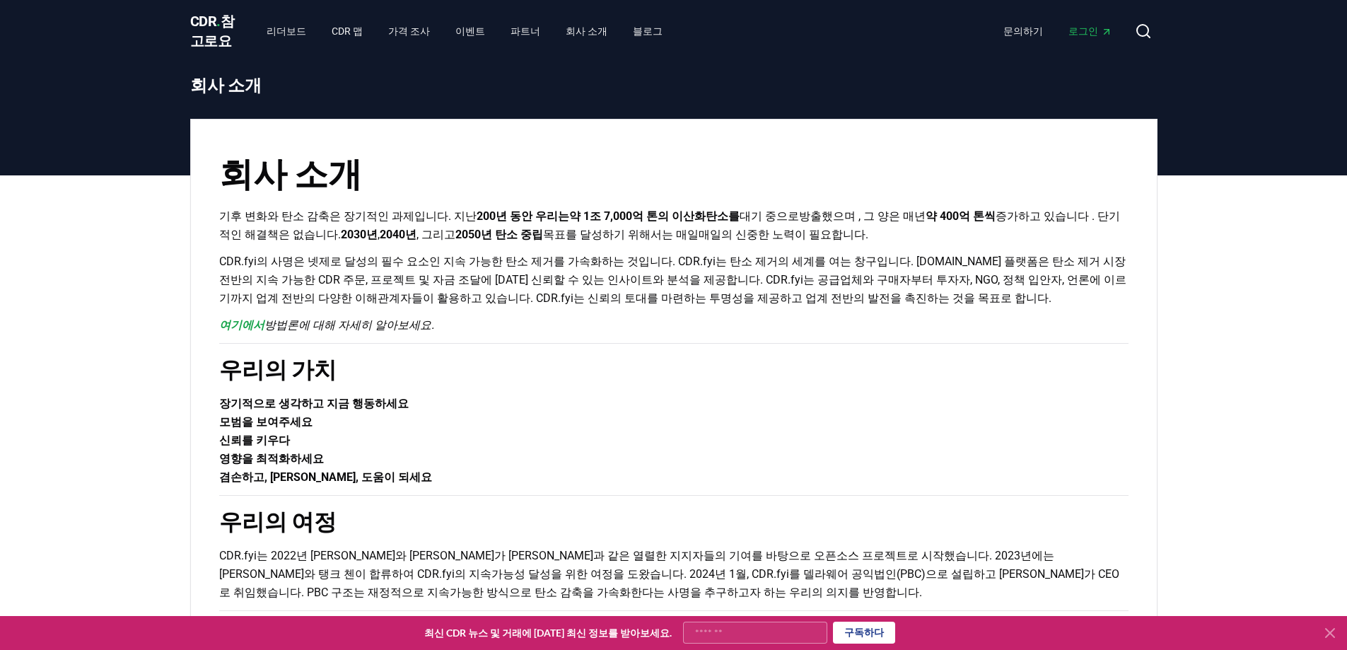  Describe the element at coordinates (960, 216) in the screenshot. I see `font: 약 400억 톤씩` at that location.